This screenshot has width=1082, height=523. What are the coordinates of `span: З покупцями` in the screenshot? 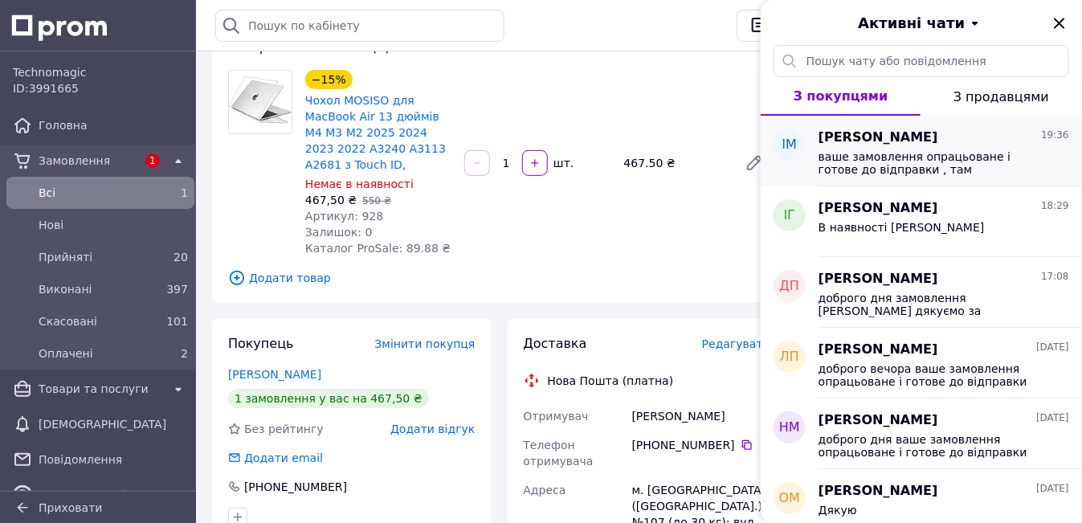 It's located at (841, 96).